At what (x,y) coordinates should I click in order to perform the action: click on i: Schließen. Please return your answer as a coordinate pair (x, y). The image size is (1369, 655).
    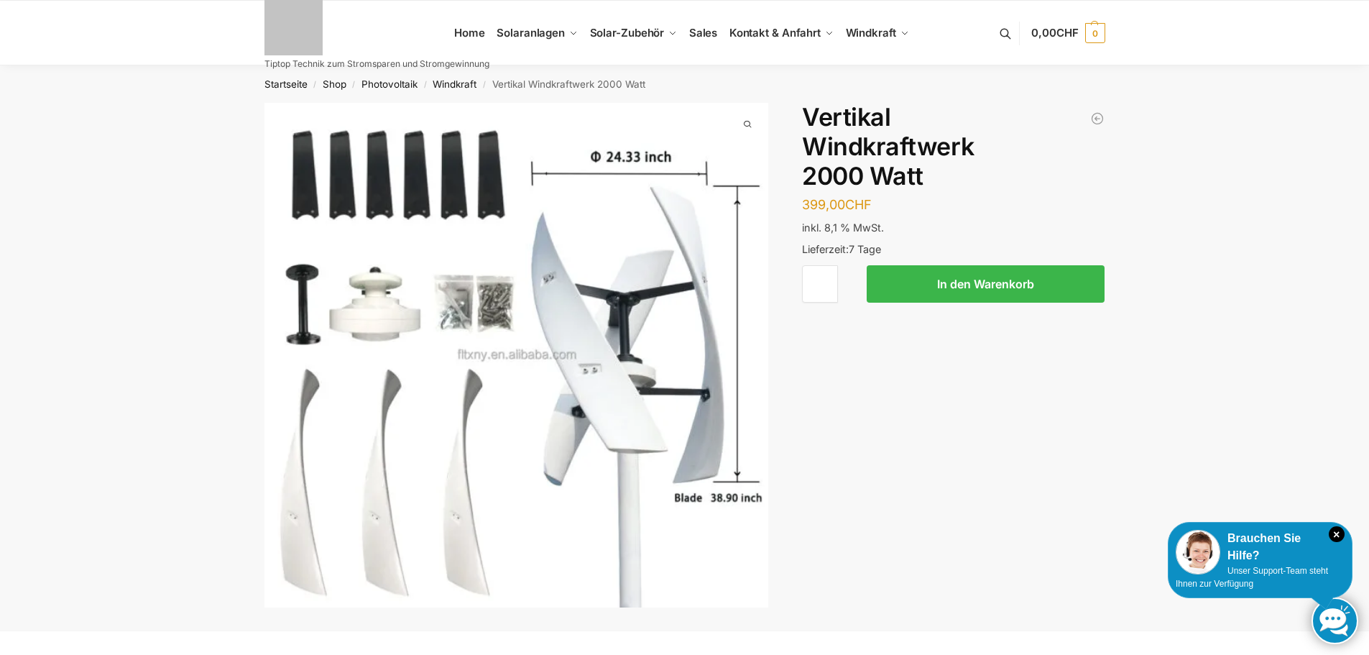
    Looking at the image, I should click on (1337, 534).